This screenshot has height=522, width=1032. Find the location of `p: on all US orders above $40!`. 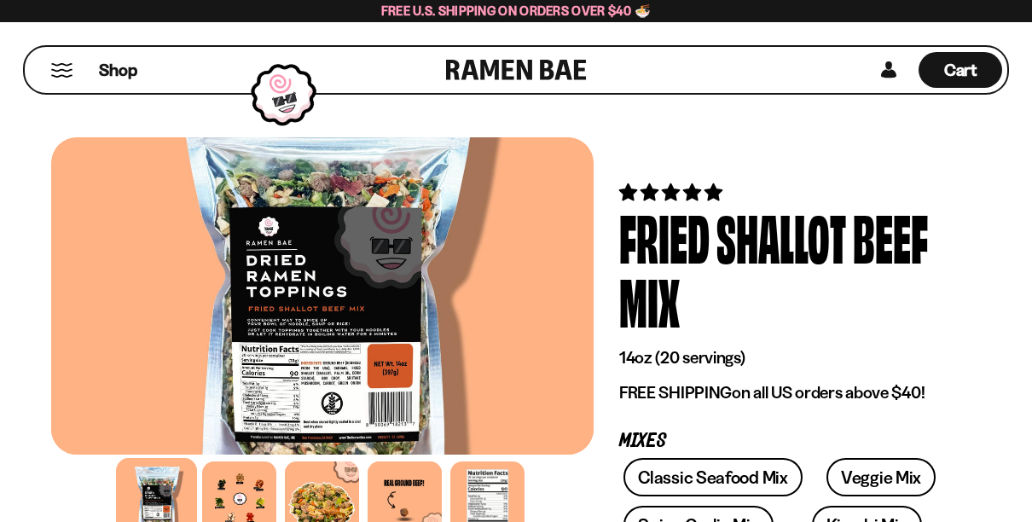

p: on all US orders above $40! is located at coordinates (787, 392).